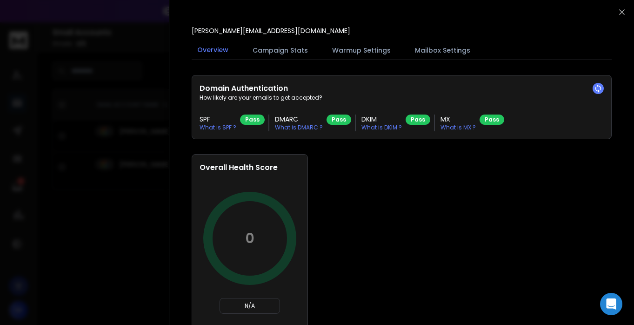 The height and width of the screenshot is (325, 634). I want to click on h2: Overall Health Score, so click(250, 168).